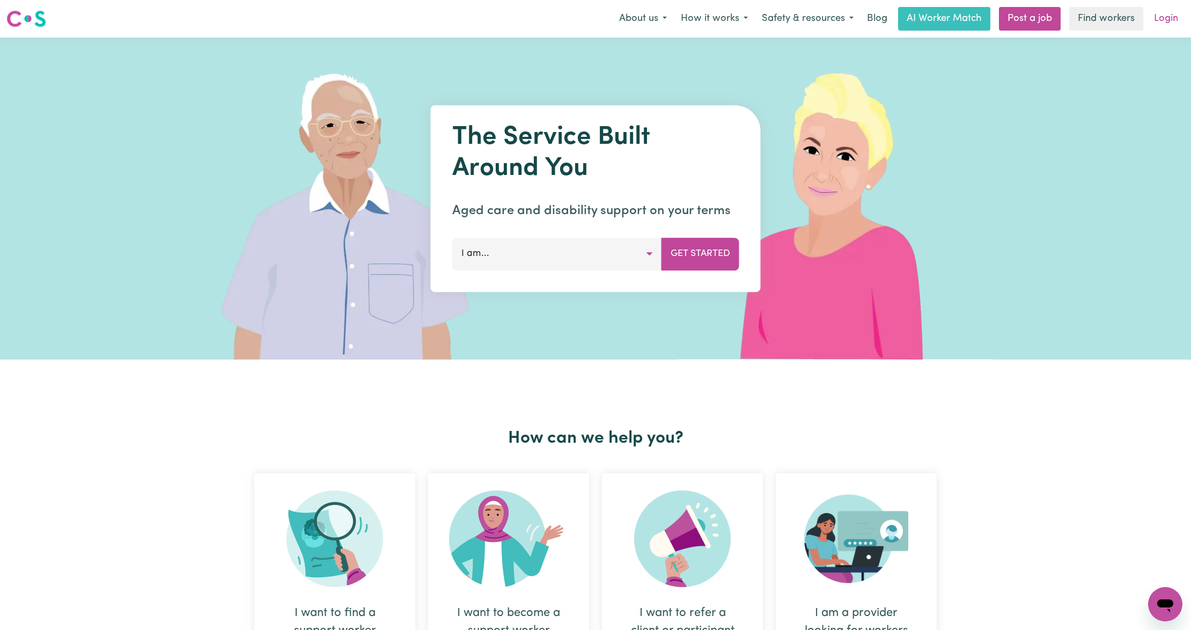 Image resolution: width=1191 pixels, height=630 pixels. What do you see at coordinates (807, 19) in the screenshot?
I see `button: Safety & resources` at bounding box center [807, 19].